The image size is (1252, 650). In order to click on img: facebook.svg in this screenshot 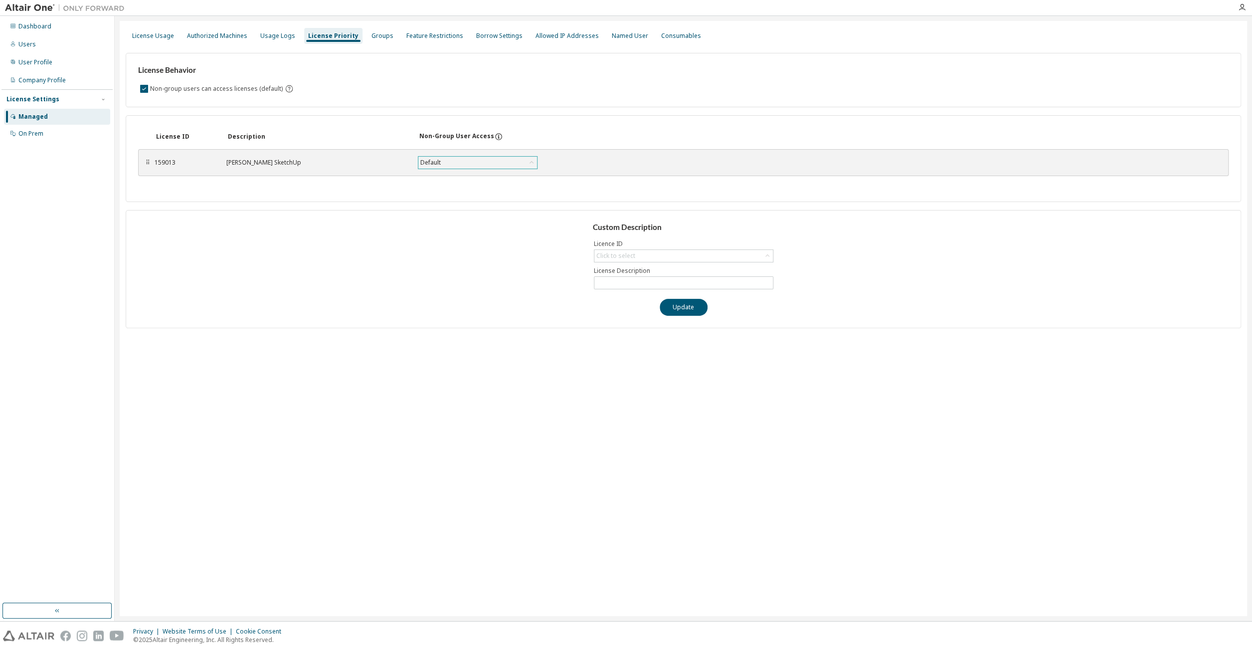, I will do `click(65, 635)`.